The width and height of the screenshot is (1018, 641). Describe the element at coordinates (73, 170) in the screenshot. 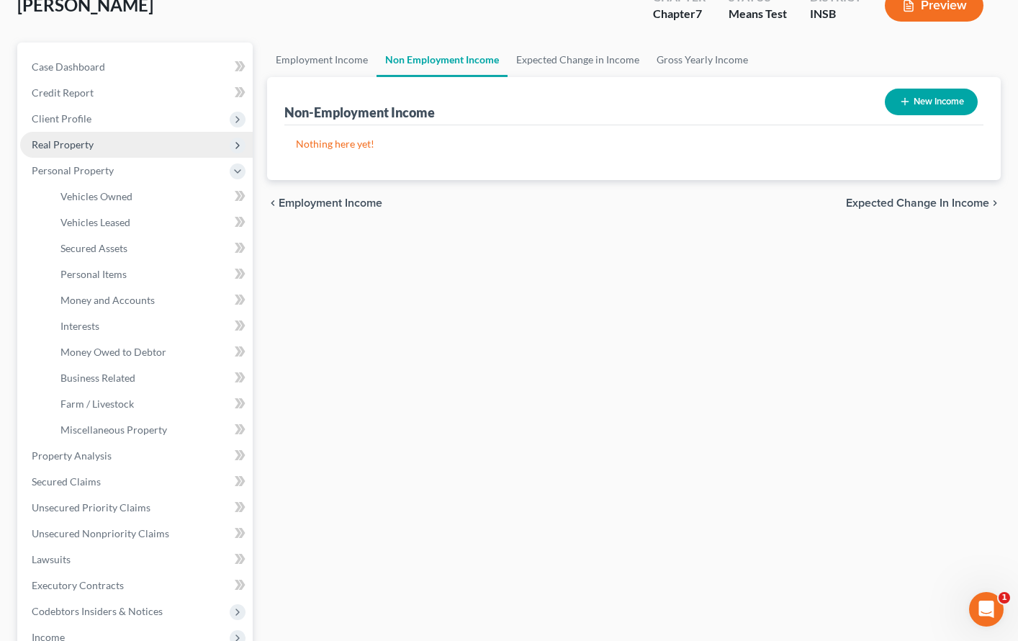

I see `span: Personal Property` at that location.